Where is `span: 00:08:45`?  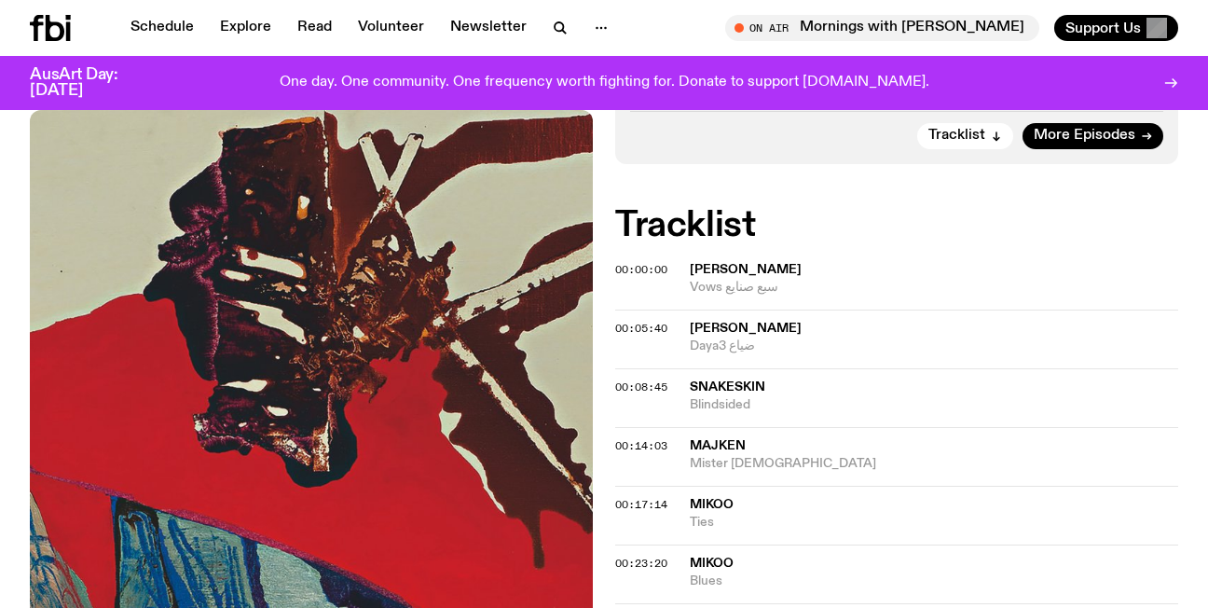 span: 00:08:45 is located at coordinates (641, 387).